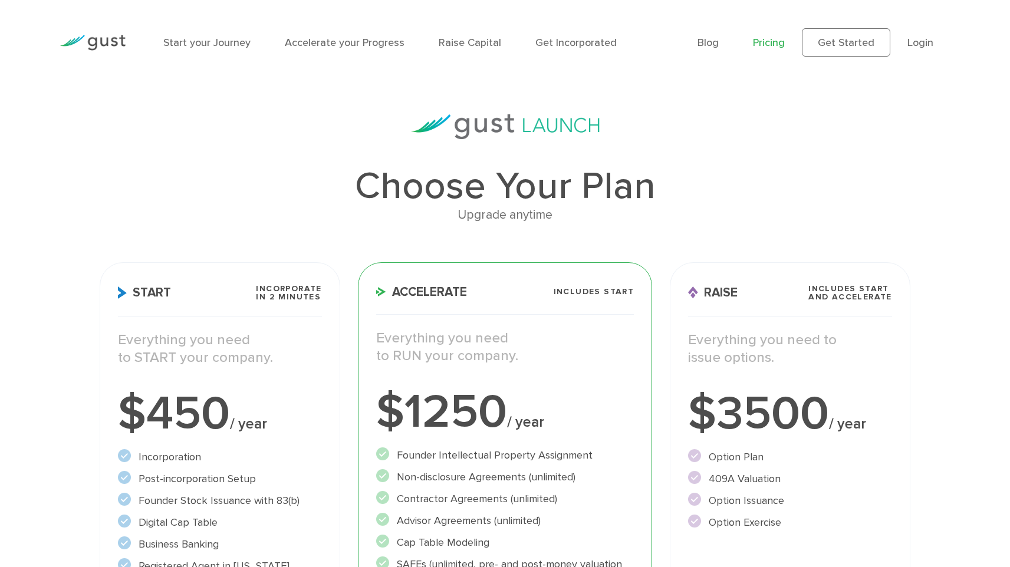 The image size is (1010, 567). I want to click on img: gust-launch-logos.svg, so click(505, 127).